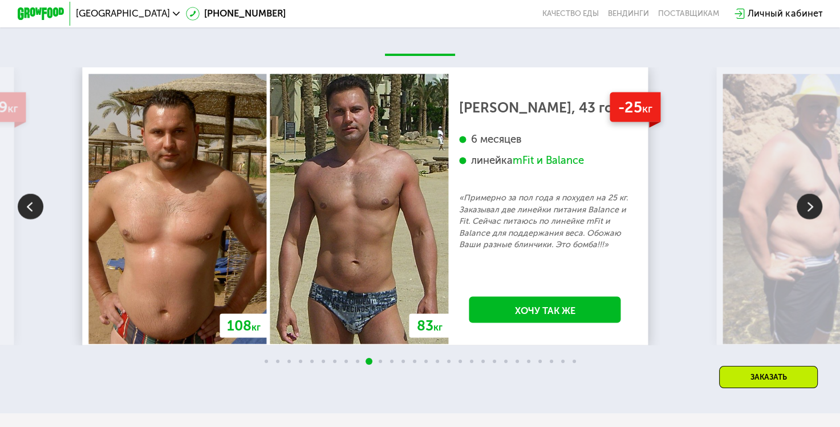 This screenshot has width=840, height=427. What do you see at coordinates (809, 206) in the screenshot?
I see `img: Slide right` at bounding box center [809, 206].